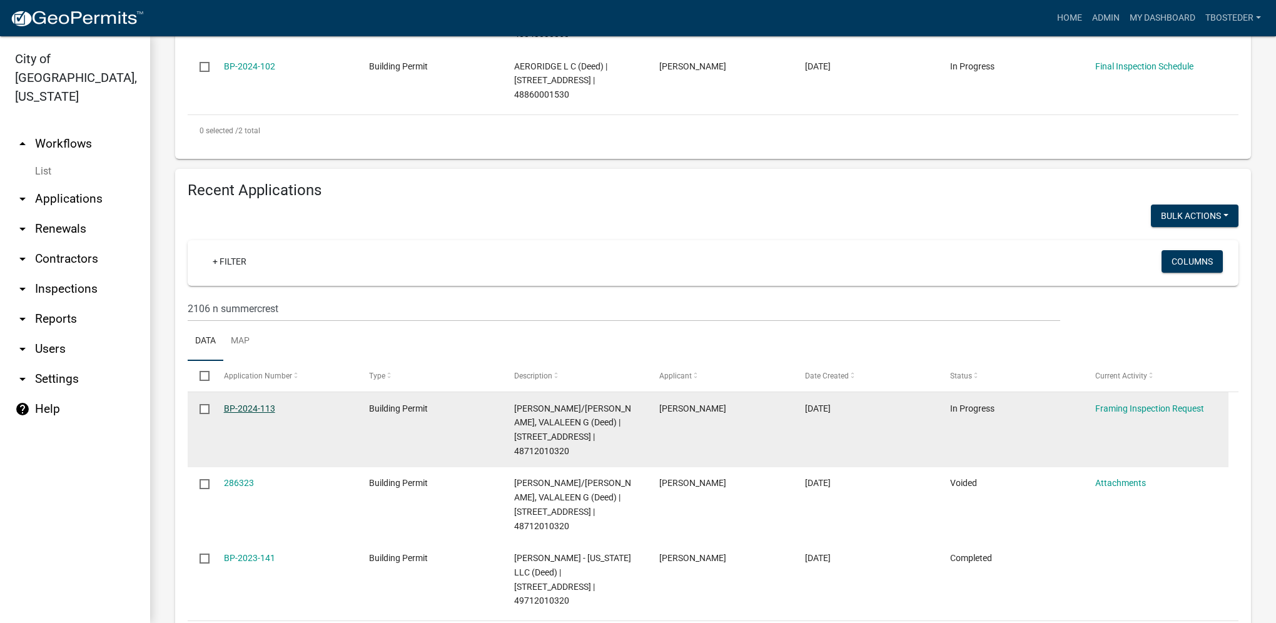  What do you see at coordinates (1120, 483) in the screenshot?
I see `a: Attachments` at bounding box center [1120, 483].